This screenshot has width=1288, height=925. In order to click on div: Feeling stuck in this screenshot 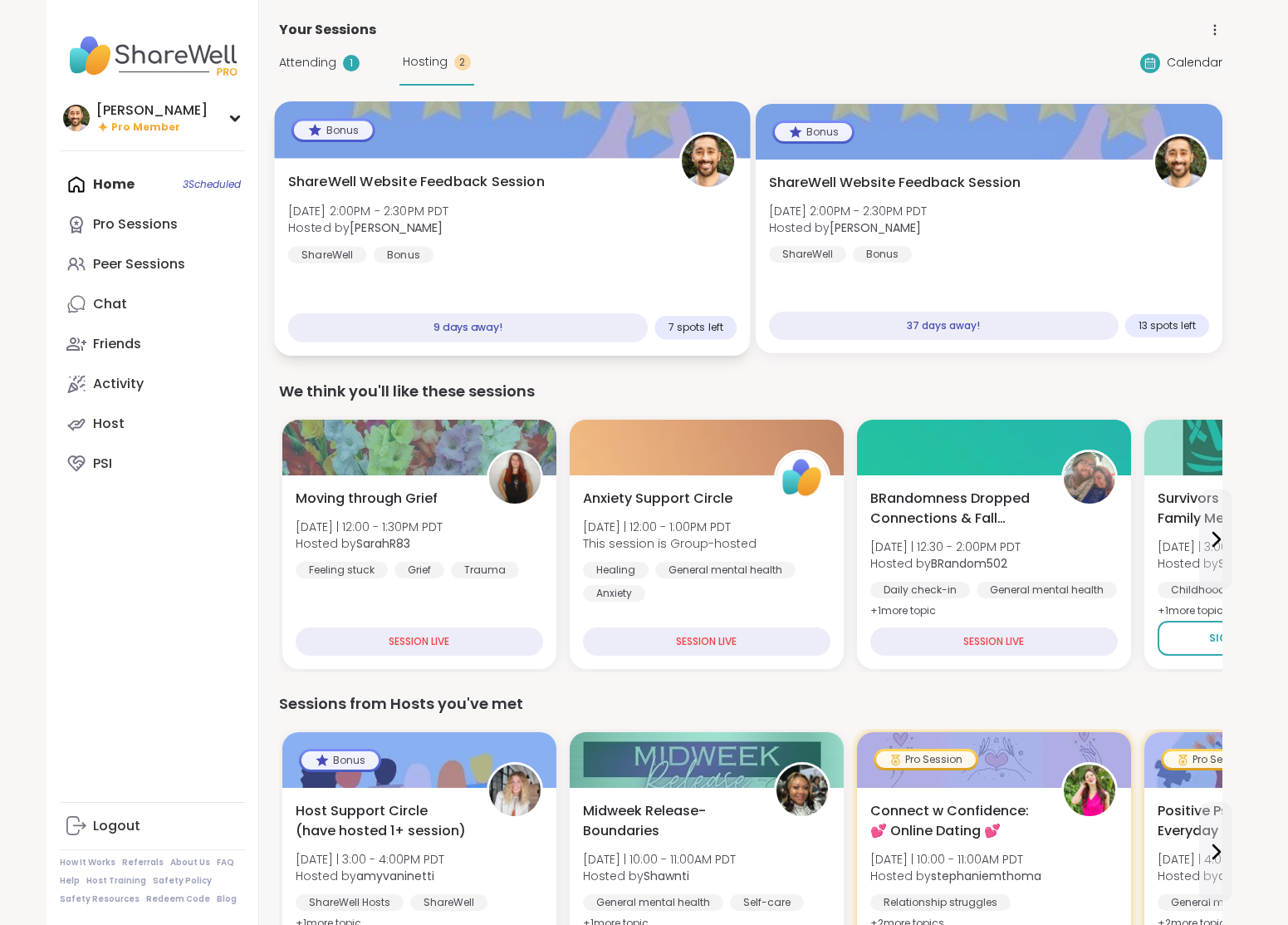, I will do `click(342, 570)`.